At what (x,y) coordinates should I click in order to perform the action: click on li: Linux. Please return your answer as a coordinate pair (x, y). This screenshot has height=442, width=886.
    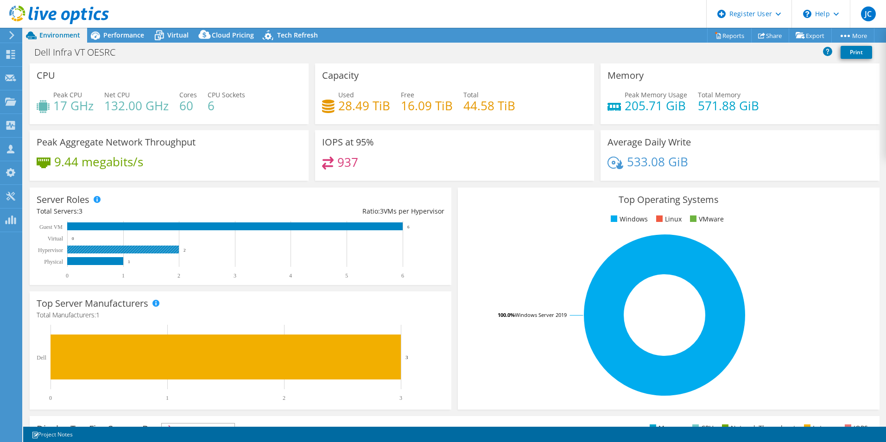
    Looking at the image, I should click on (668, 219).